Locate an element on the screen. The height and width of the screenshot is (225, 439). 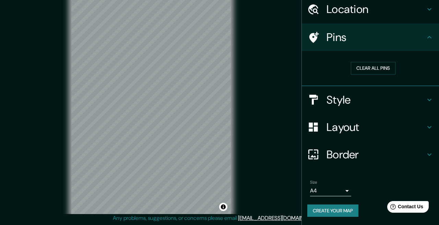
h4: Location is located at coordinates (376, 9).